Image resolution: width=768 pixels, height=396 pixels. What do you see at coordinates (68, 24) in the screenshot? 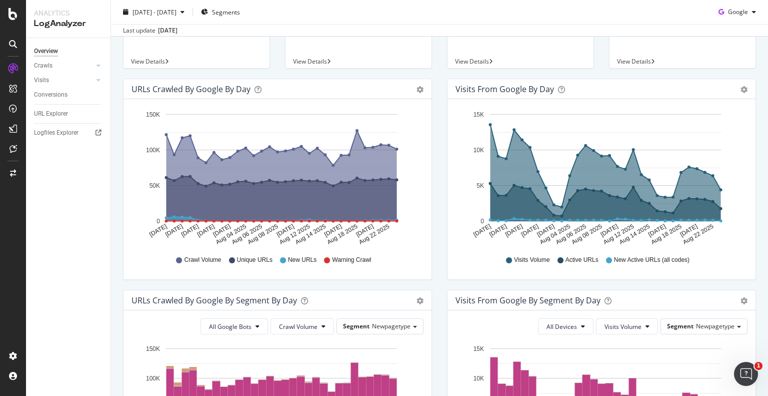
I see `div: LogAnalyzer` at bounding box center [68, 24].